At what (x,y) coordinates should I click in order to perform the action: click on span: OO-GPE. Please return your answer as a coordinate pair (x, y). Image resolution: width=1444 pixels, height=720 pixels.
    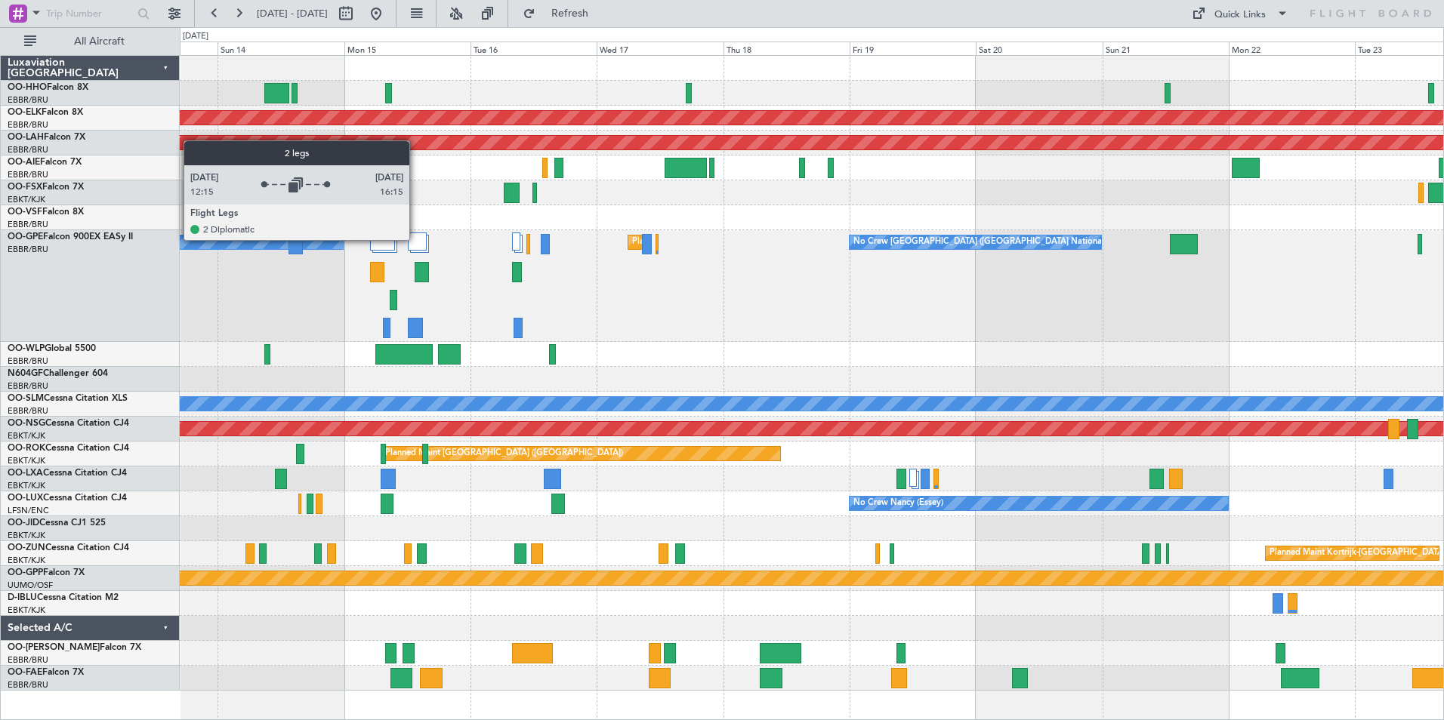
    Looking at the image, I should click on (25, 237).